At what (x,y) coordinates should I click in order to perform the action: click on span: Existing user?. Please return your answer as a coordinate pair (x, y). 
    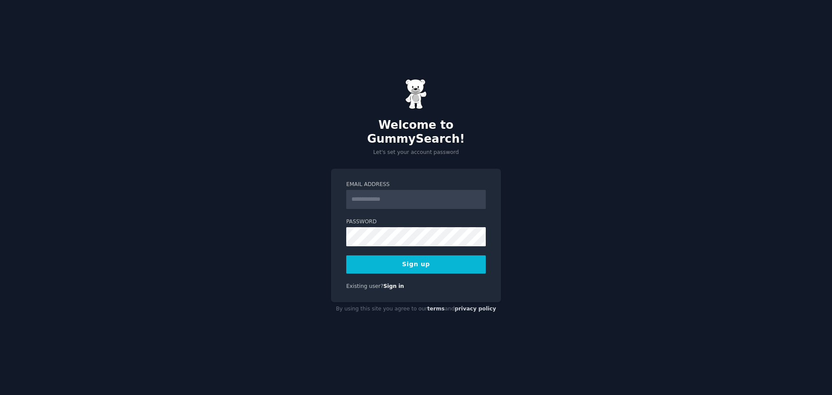
    Looking at the image, I should click on (365, 286).